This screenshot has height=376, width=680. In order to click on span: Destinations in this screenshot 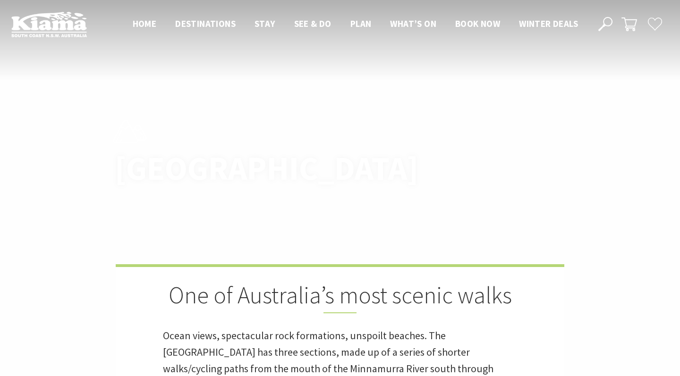, I will do `click(205, 24)`.